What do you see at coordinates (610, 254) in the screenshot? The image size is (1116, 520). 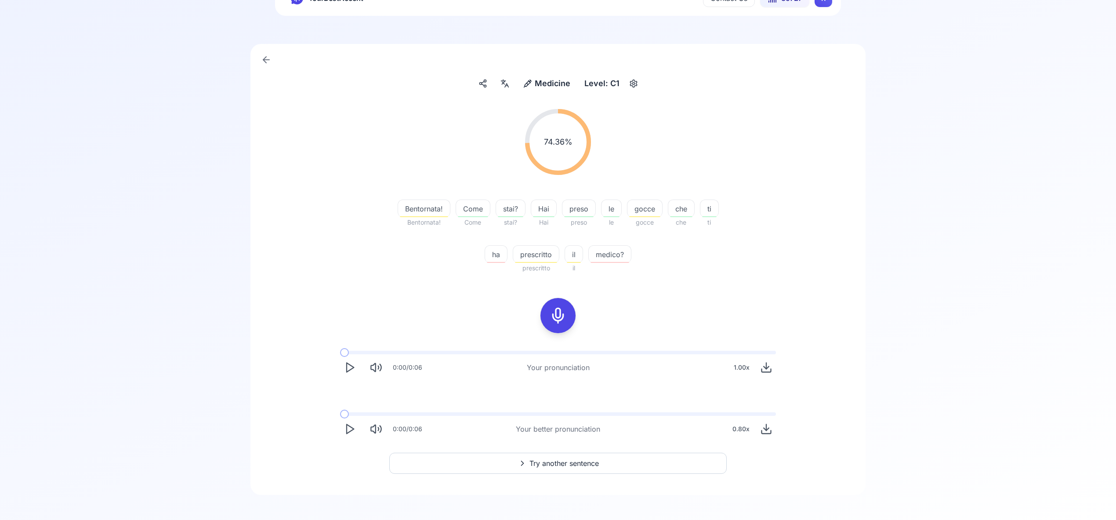 I see `button: medico?` at bounding box center [610, 254].